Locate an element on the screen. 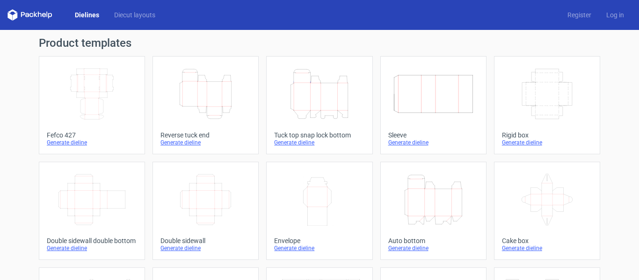 The image size is (639, 280). a: Cake boxGenerate dieline is located at coordinates (547, 211).